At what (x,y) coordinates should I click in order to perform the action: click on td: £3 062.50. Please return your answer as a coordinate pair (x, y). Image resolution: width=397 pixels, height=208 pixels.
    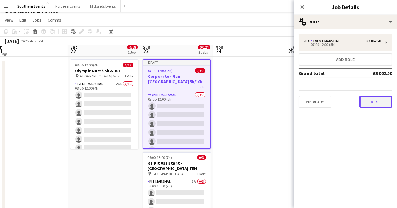
    Looking at the image, I should click on (373, 73).